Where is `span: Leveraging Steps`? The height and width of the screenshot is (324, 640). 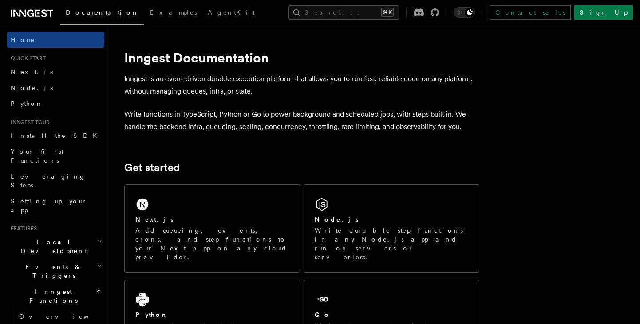
span: Leveraging Steps is located at coordinates (48, 181).